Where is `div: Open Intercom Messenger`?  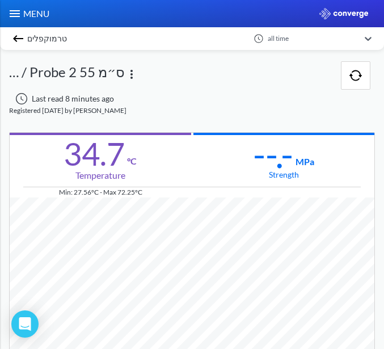
div: Open Intercom Messenger is located at coordinates (25, 324).